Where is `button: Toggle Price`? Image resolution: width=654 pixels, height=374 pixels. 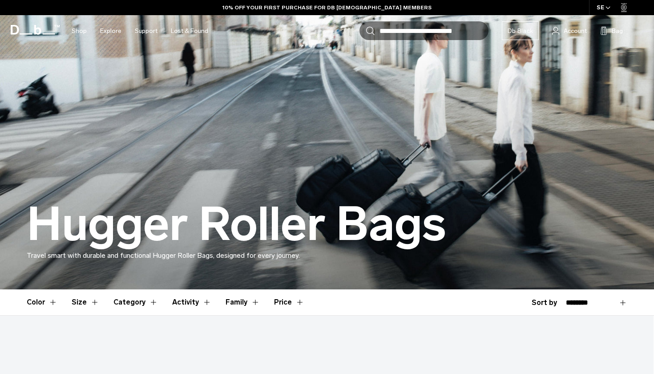
button: Toggle Price is located at coordinates (289, 302).